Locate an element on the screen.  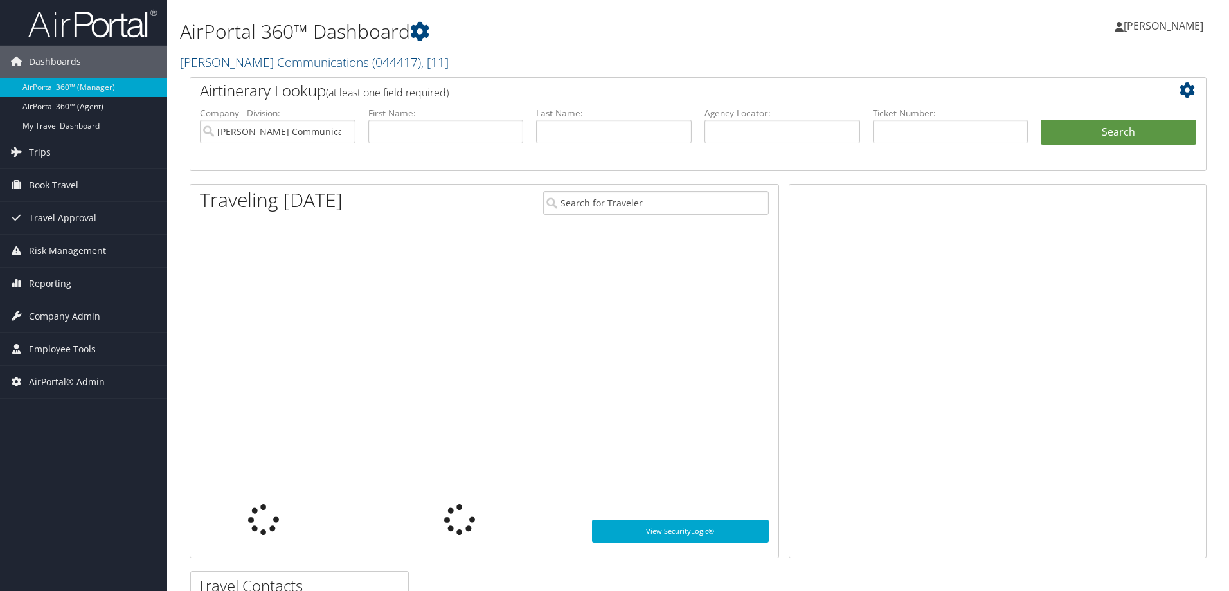
span: , [ 11 ] is located at coordinates (435, 62).